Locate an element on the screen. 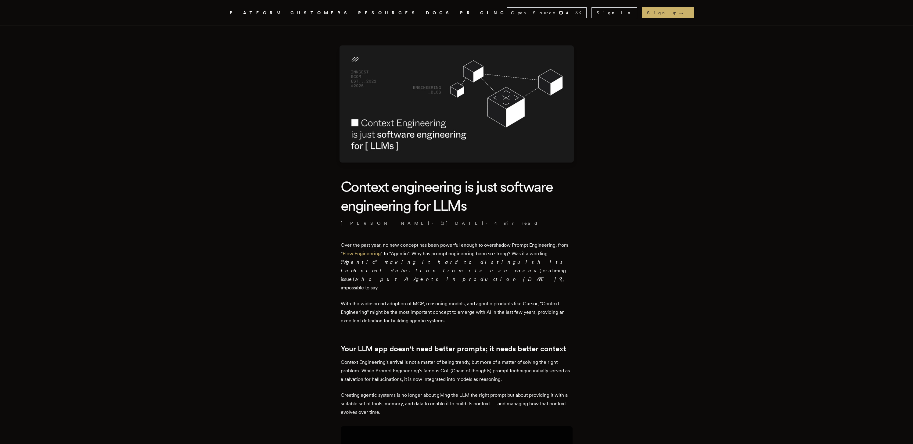 The height and width of the screenshot is (444, 913). span: RESOURCES is located at coordinates (388, 13).